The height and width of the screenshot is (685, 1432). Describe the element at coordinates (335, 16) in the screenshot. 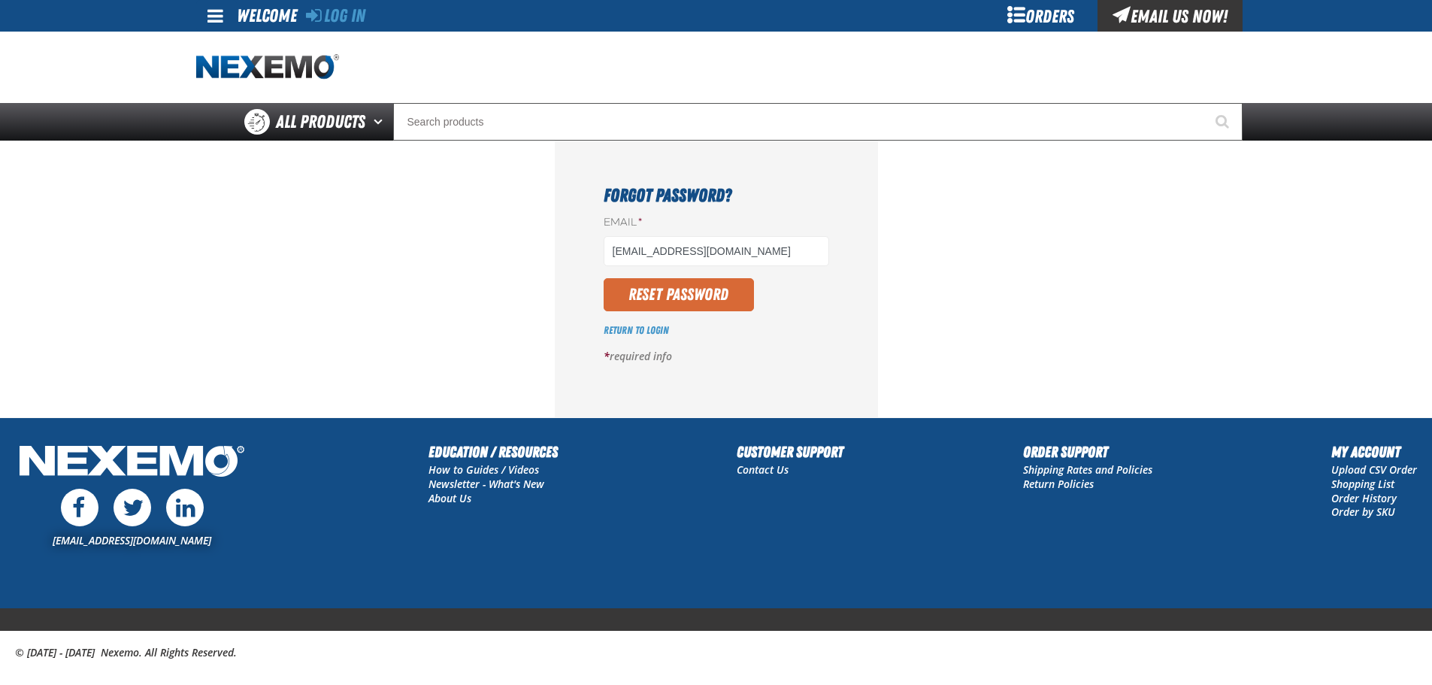

I see `a: Log In` at that location.